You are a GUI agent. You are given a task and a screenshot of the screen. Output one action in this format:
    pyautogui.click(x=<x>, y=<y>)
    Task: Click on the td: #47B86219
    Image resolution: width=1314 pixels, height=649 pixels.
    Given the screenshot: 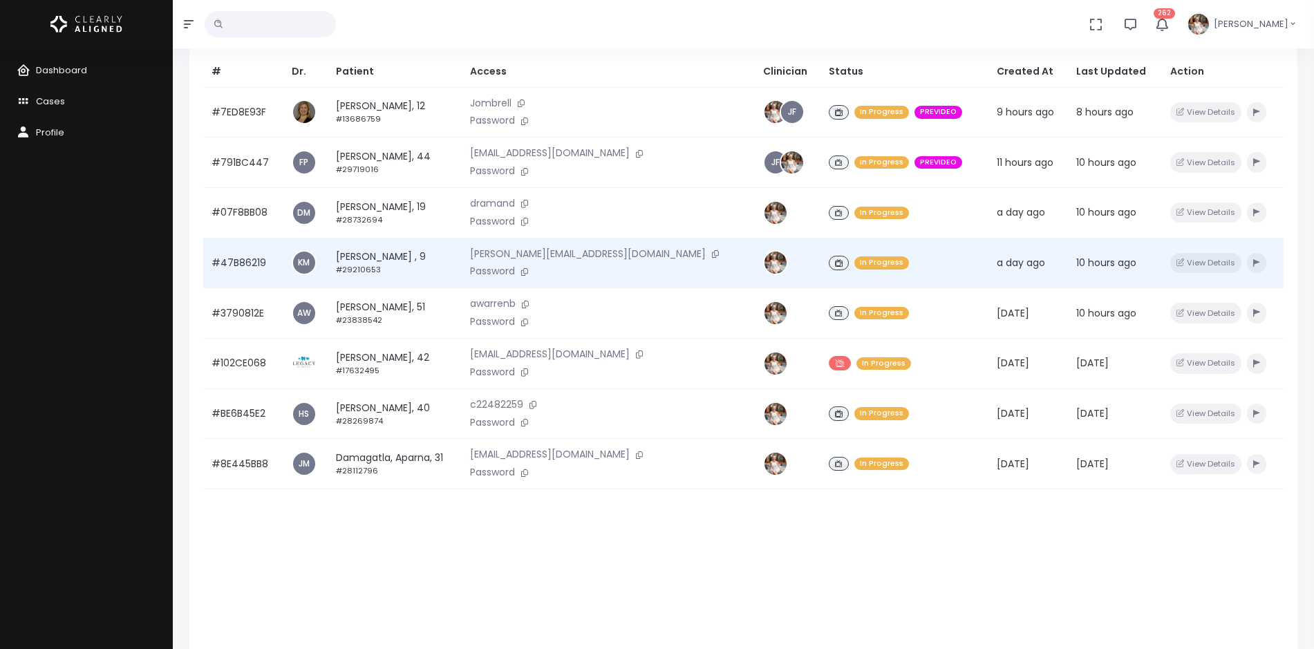 What is the action you would take?
    pyautogui.click(x=243, y=263)
    